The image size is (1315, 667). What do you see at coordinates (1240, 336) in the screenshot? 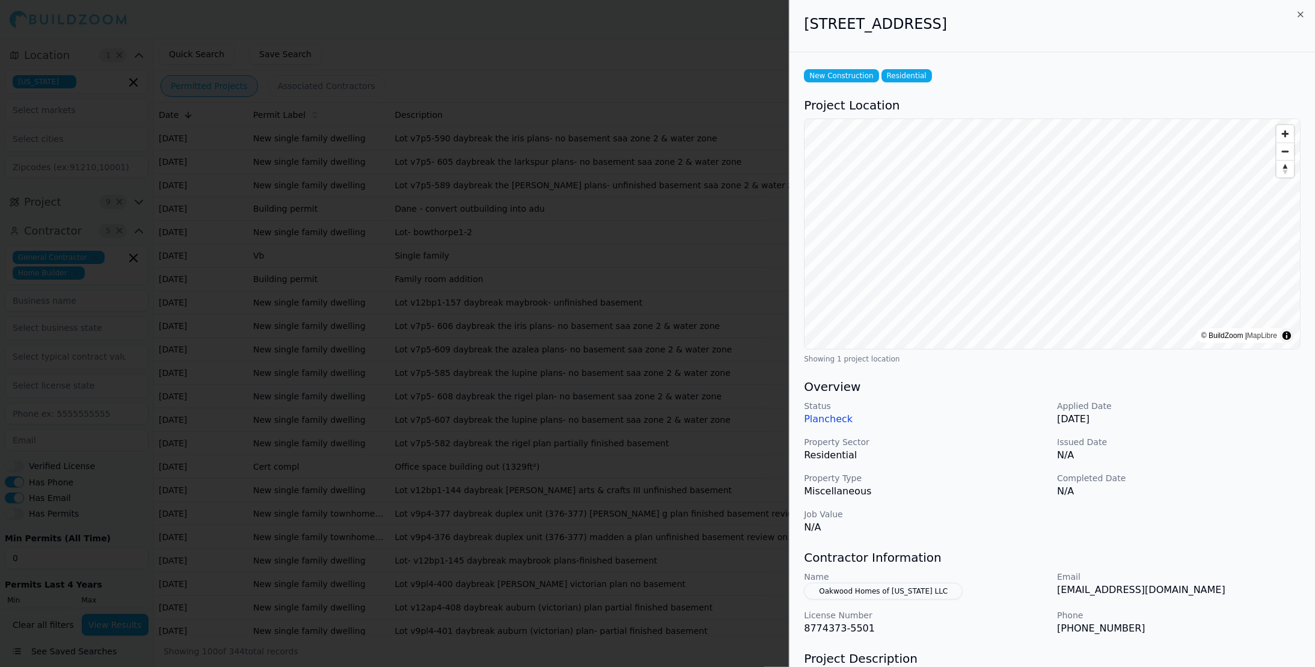
I see `div: © BuildZoom |` at bounding box center [1240, 336].